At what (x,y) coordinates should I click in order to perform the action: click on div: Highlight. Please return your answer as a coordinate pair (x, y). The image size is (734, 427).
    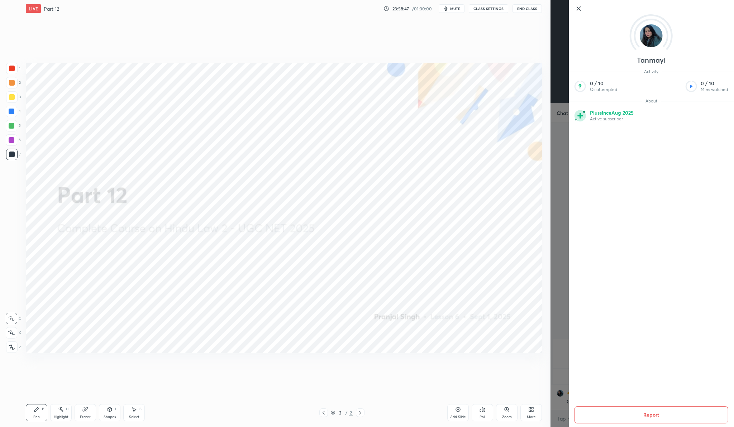
    Looking at the image, I should click on (61, 417).